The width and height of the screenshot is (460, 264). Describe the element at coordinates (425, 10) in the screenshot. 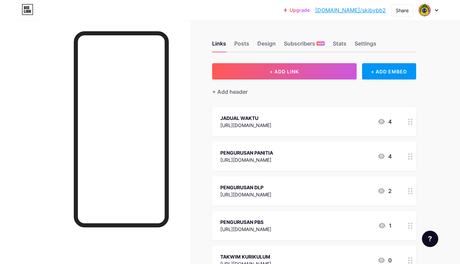

I see `img: SKIB YBB2116` at that location.